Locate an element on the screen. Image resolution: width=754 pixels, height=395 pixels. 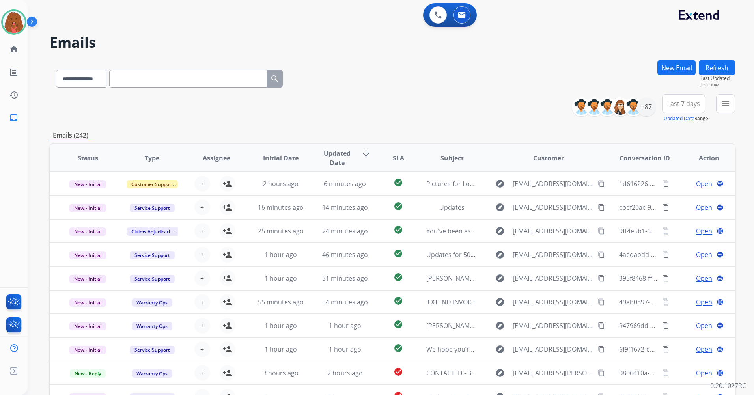
span: CONTACT ID - 36f1d72f-e8d1-44d5-900c-54aa0d19b2d8 is located at coordinates (507, 373).